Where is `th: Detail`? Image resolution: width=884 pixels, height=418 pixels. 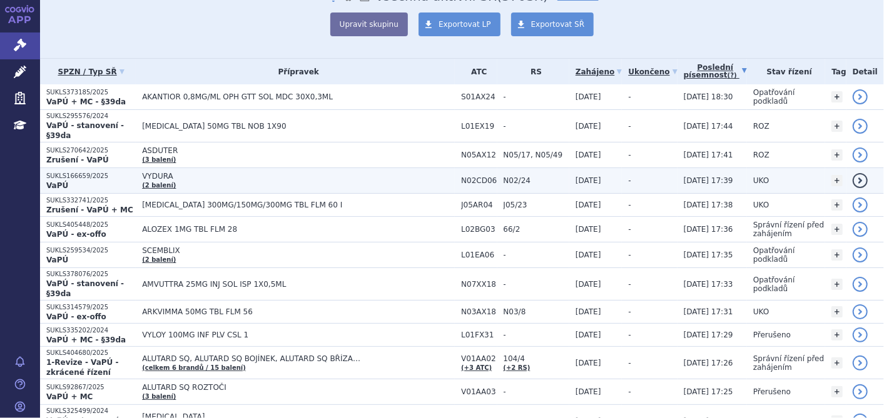 th: Detail is located at coordinates (865, 71).